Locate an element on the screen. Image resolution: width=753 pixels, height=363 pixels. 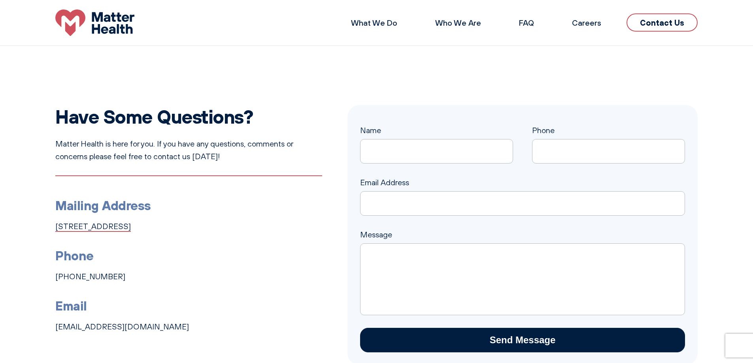
p: Matter Health is here for you. If you have any questions, comments or concerns please feel free t... is located at coordinates (188, 150).